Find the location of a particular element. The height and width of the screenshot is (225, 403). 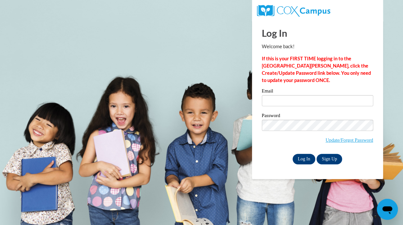

a: Update/Forgot Password is located at coordinates (349, 140).